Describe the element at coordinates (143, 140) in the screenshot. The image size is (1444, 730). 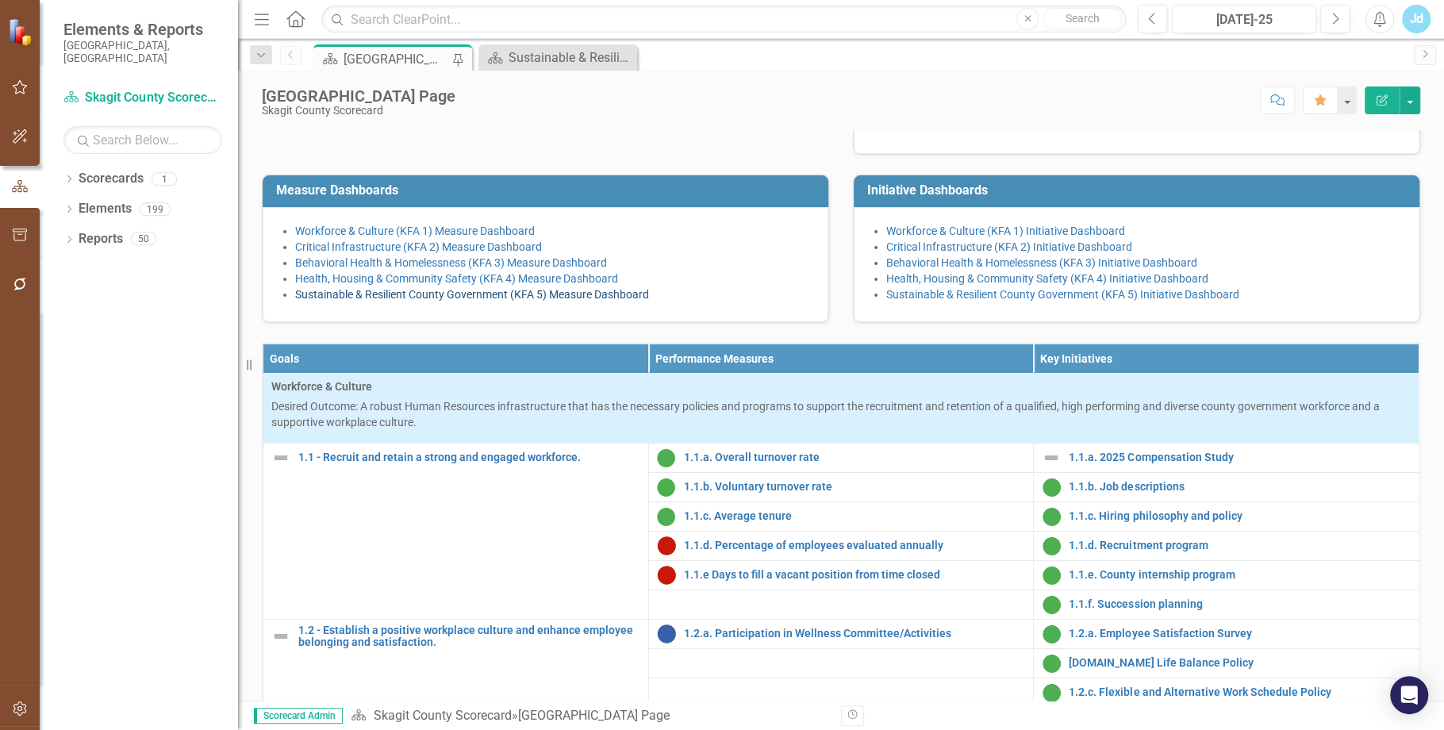
I see `input: Search Below...` at that location.